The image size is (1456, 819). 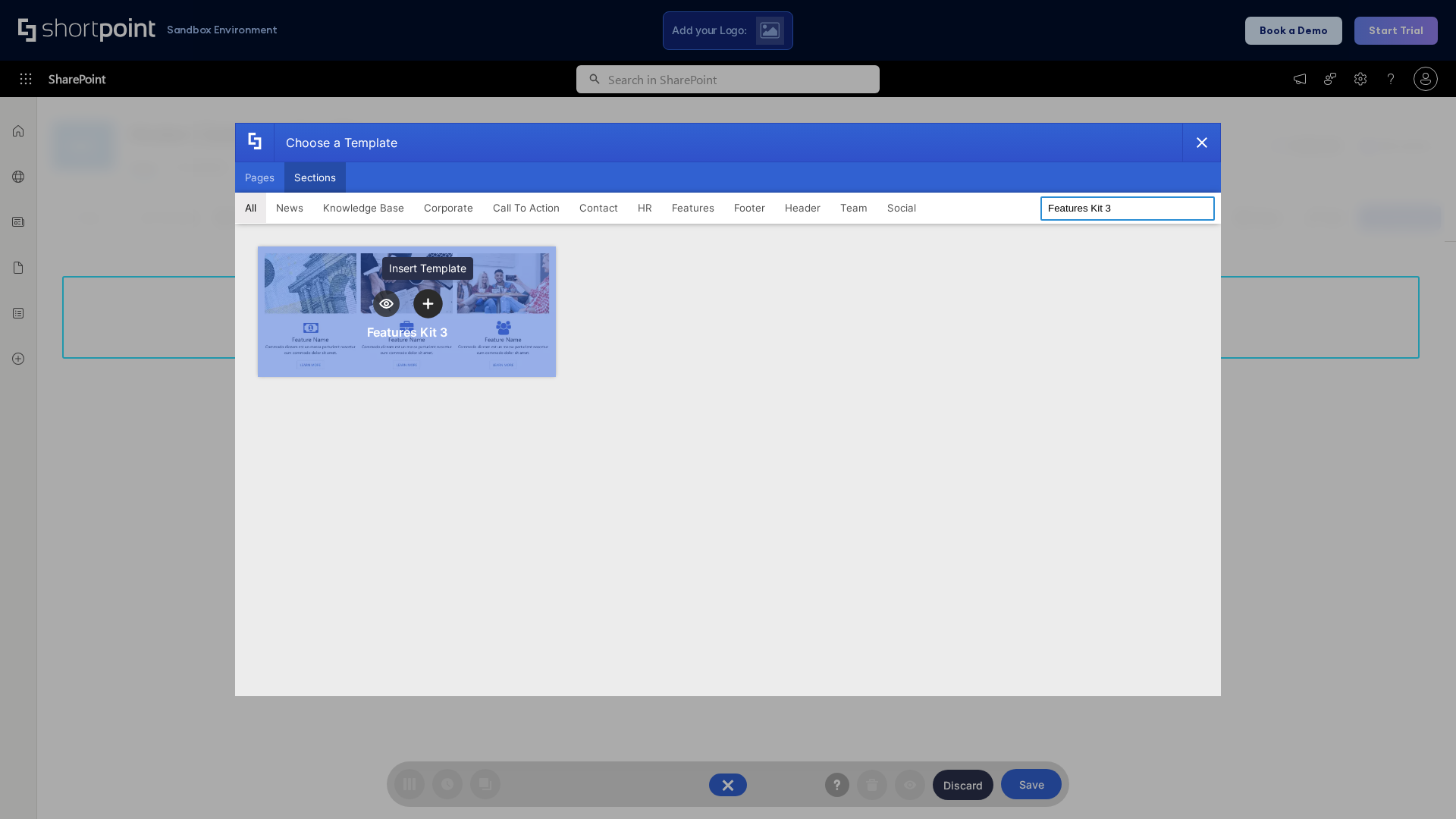 I want to click on input: Search, so click(x=1128, y=209).